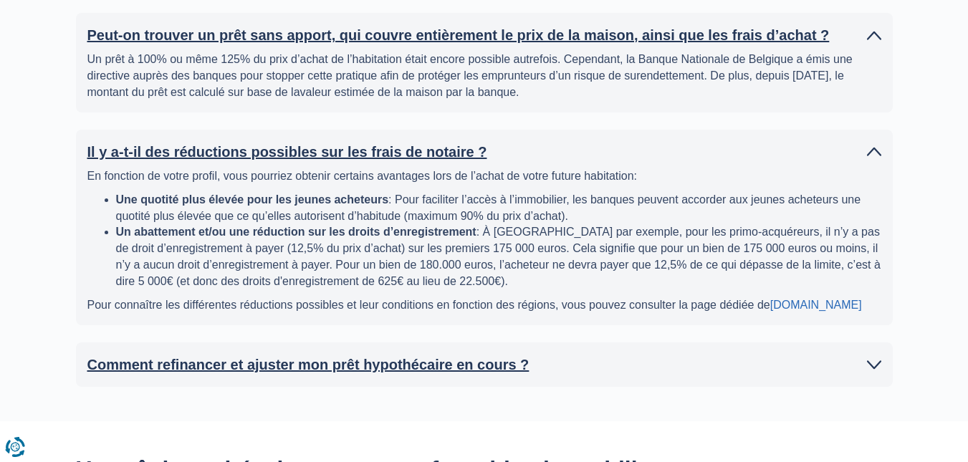 The image size is (968, 462). Describe the element at coordinates (484, 176) in the screenshot. I see `p: En fonction de votre profil, vous pourriez obtenir certains avantages lors de l’achat de votre fu...` at that location.